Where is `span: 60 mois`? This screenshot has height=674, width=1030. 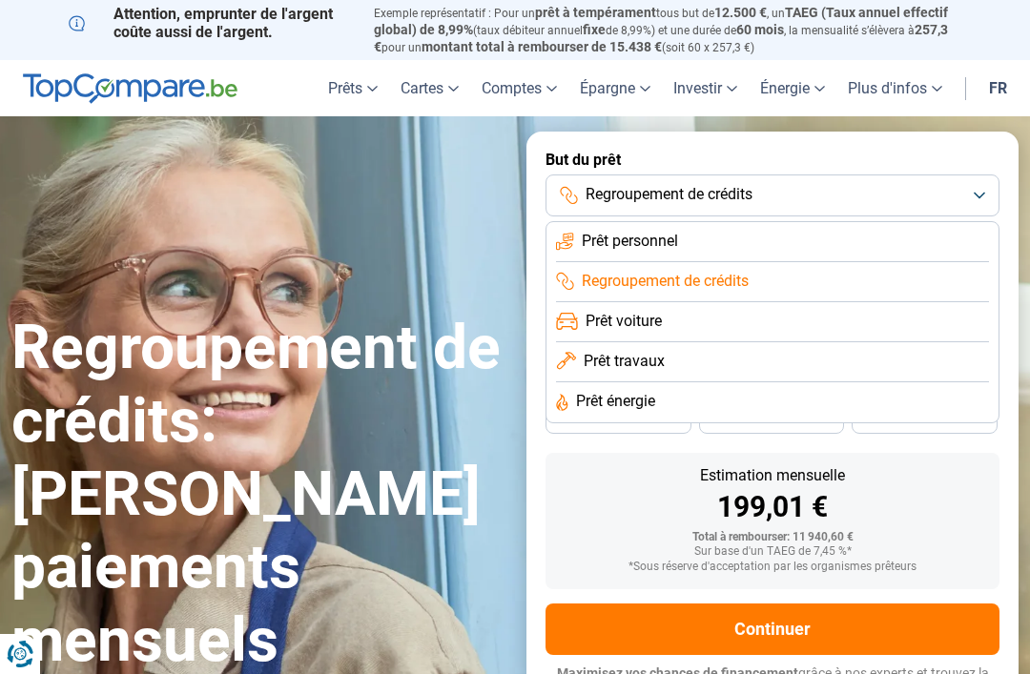
span: 60 mois is located at coordinates (760, 30).